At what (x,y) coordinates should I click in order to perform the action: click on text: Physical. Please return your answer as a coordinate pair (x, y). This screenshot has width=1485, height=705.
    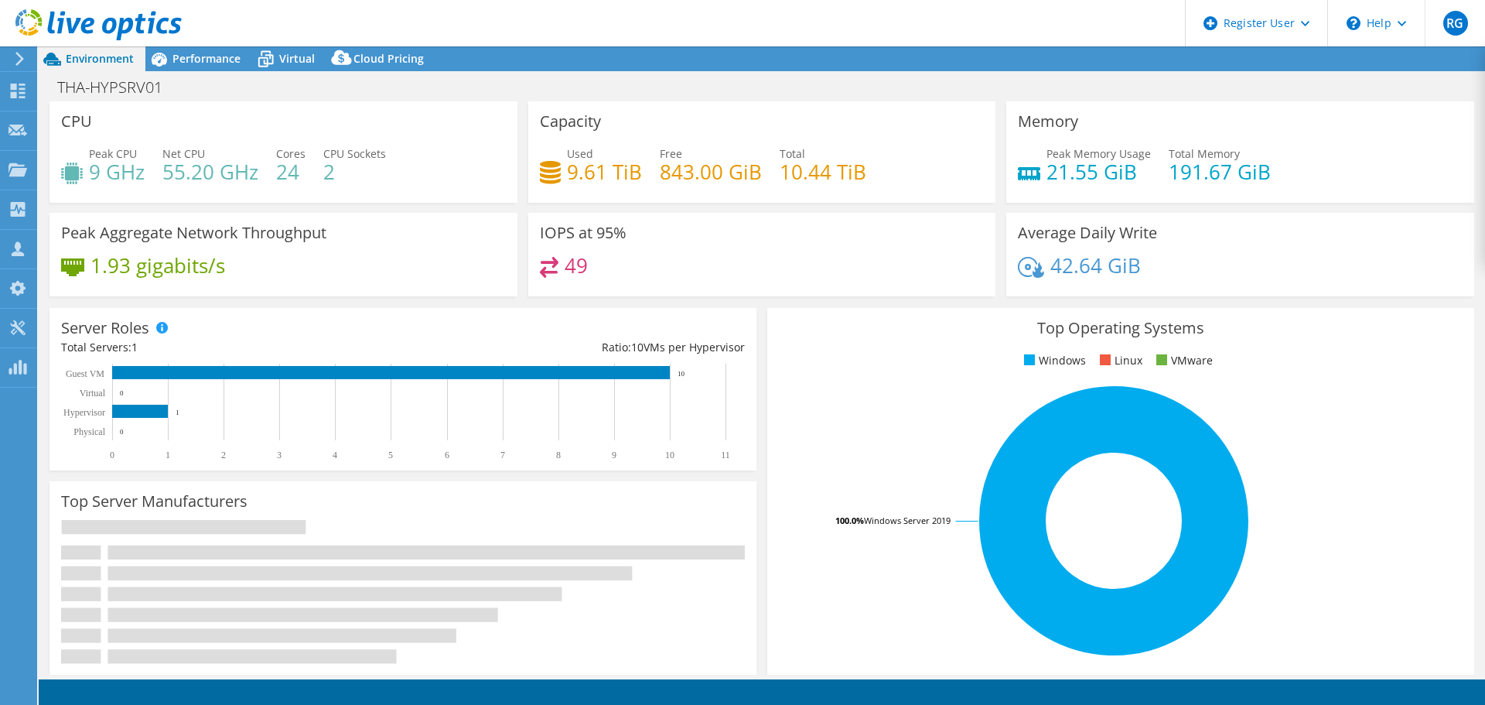
    Looking at the image, I should click on (89, 432).